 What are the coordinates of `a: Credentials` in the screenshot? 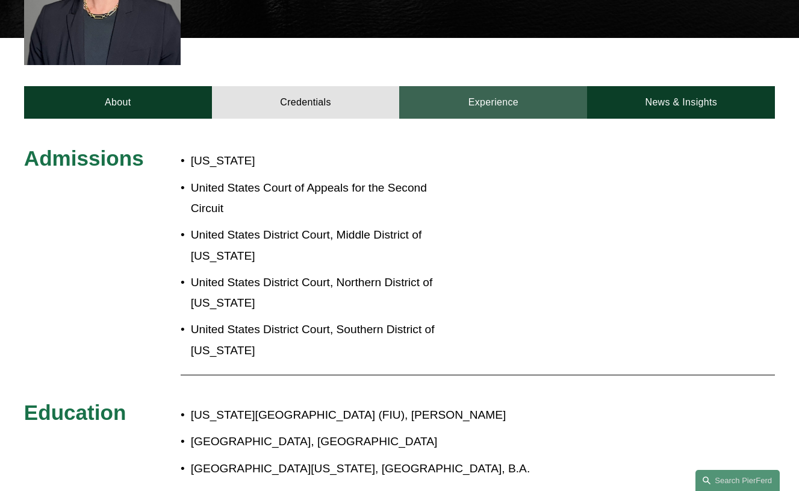 It's located at (306, 102).